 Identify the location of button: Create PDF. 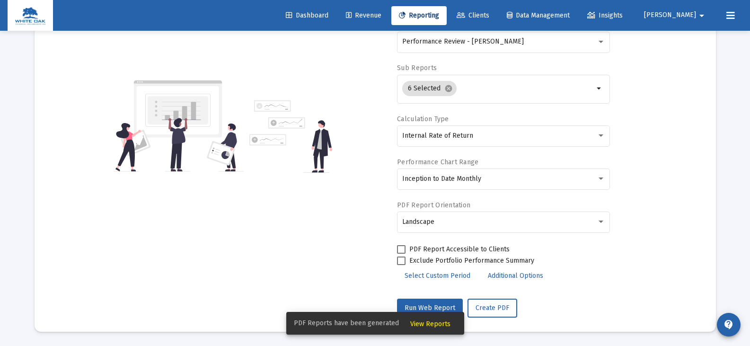
(492, 308).